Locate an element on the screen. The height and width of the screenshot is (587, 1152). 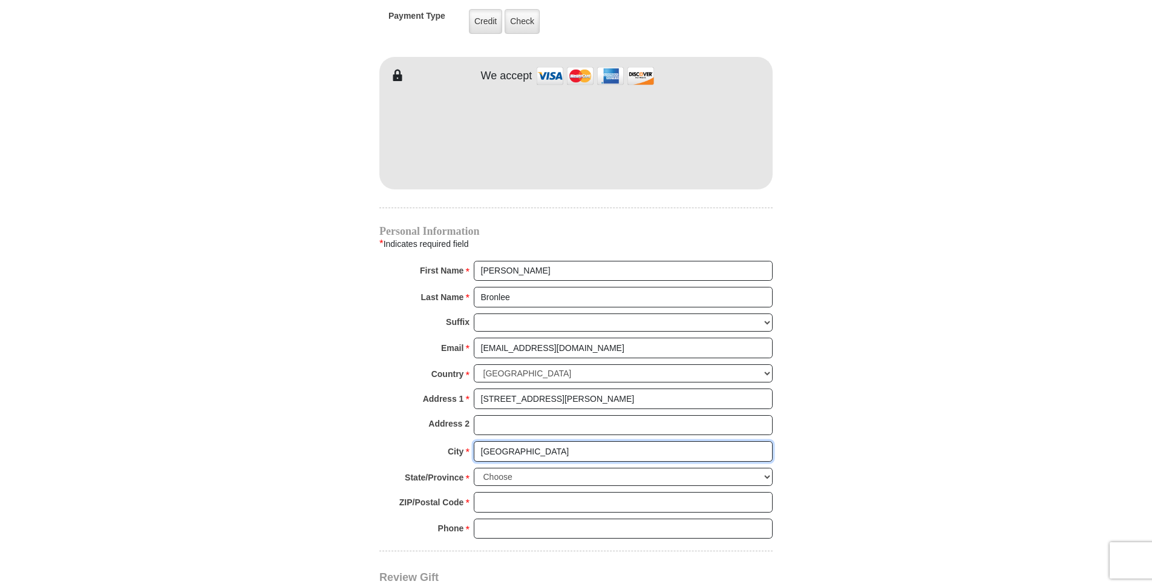
label: Credit is located at coordinates (485, 21).